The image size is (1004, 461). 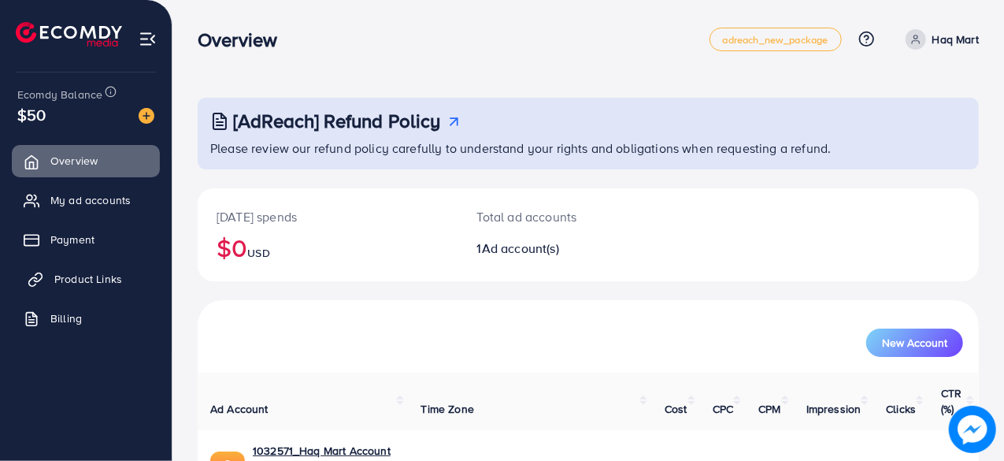 What do you see at coordinates (776, 39) in the screenshot?
I see `span: adreach_new_package` at bounding box center [776, 39].